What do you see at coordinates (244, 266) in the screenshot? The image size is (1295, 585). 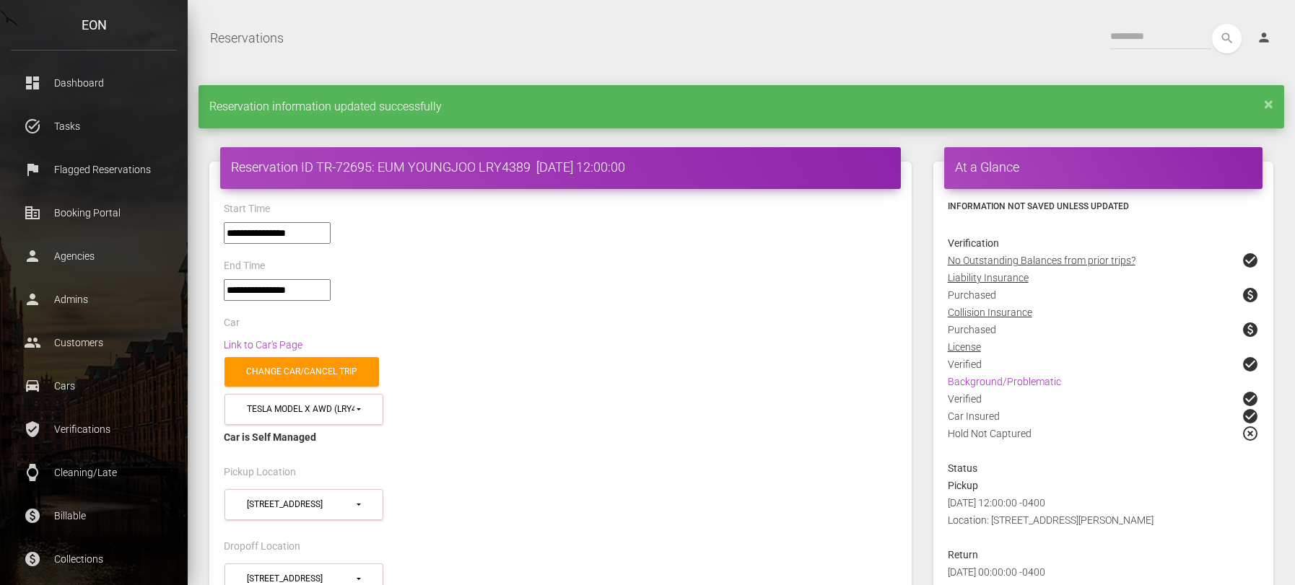 I see `label: End Time` at bounding box center [244, 266].